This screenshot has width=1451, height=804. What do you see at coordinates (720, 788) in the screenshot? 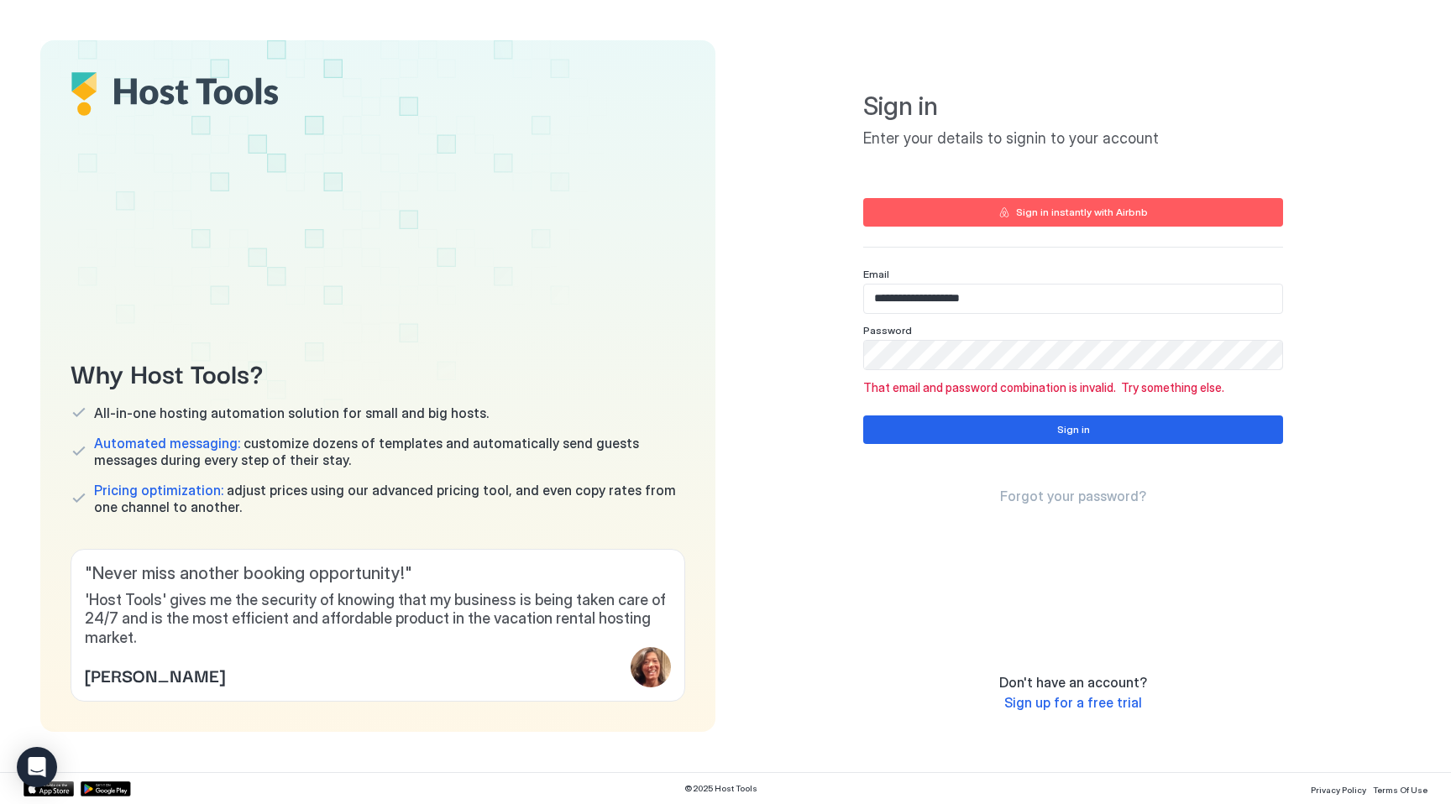
I see `span: © 2025 Host Tools` at bounding box center [720, 788].